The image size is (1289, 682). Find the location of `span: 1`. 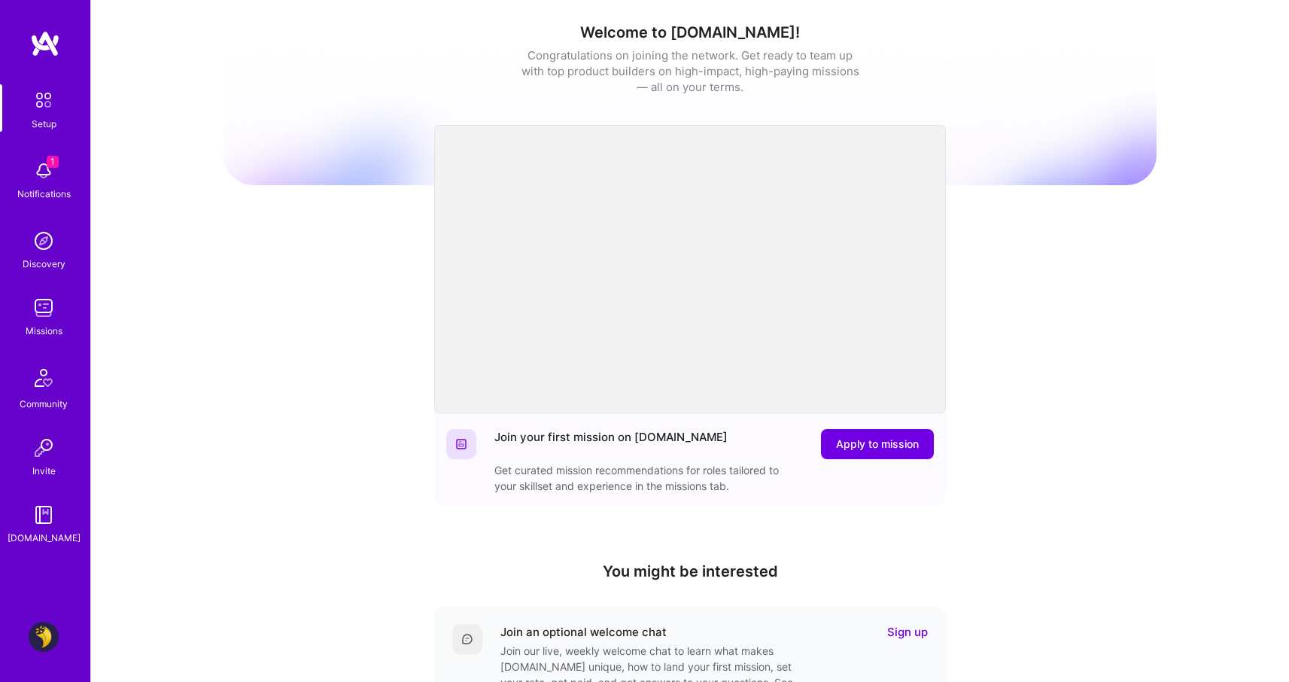

span: 1 is located at coordinates (53, 162).